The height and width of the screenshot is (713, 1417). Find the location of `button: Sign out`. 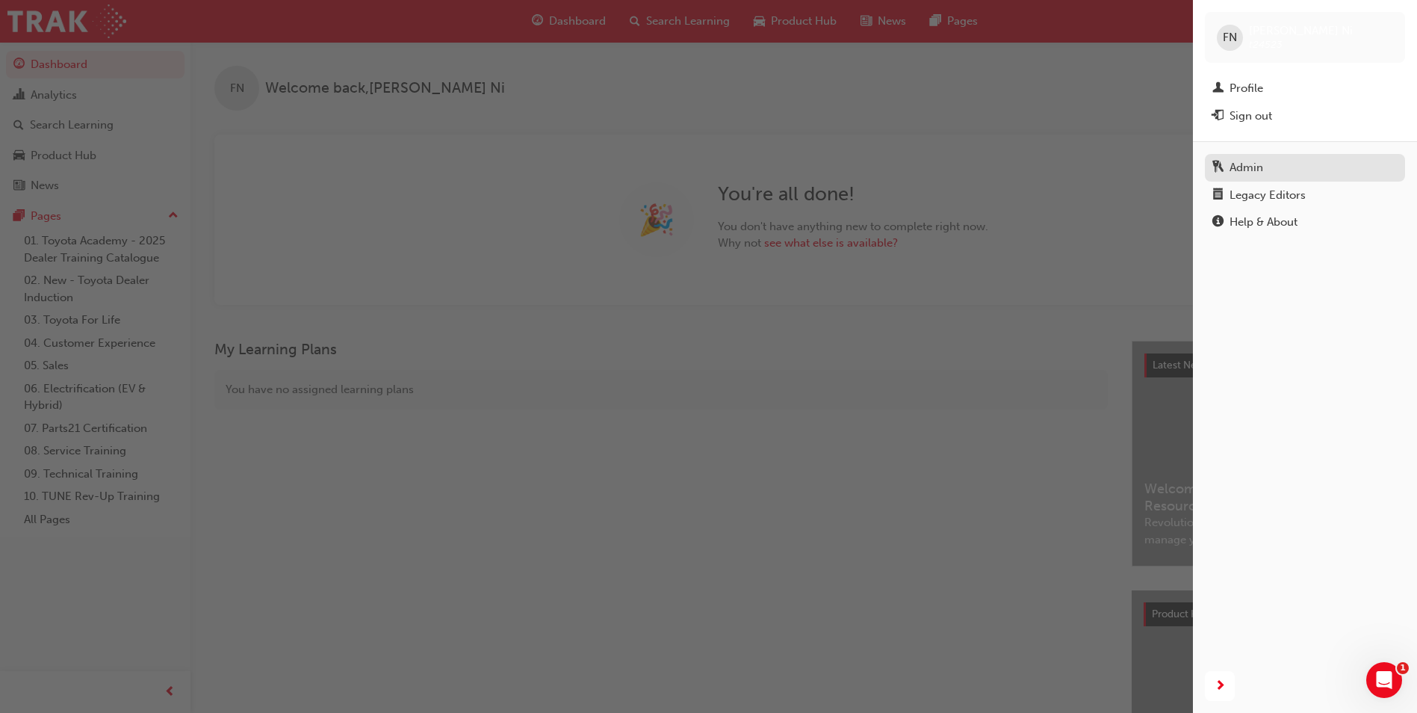

button: Sign out is located at coordinates (1305, 116).